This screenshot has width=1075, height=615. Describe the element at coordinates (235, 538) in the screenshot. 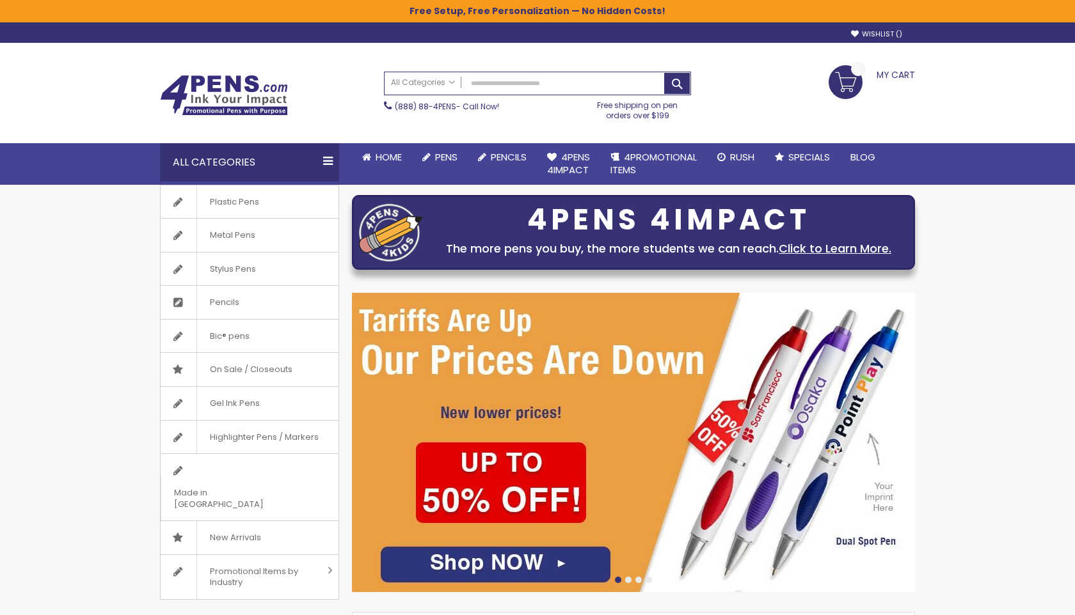

I see `span: New Arrivals` at that location.